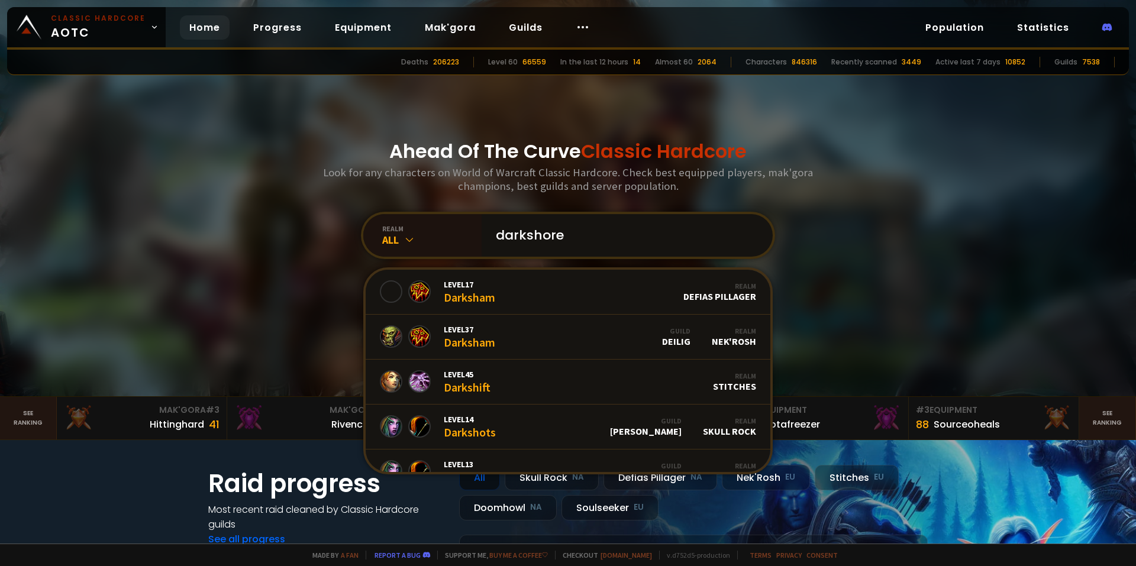  Describe the element at coordinates (470, 420) in the screenshot. I see `span: Level 14` at that location.